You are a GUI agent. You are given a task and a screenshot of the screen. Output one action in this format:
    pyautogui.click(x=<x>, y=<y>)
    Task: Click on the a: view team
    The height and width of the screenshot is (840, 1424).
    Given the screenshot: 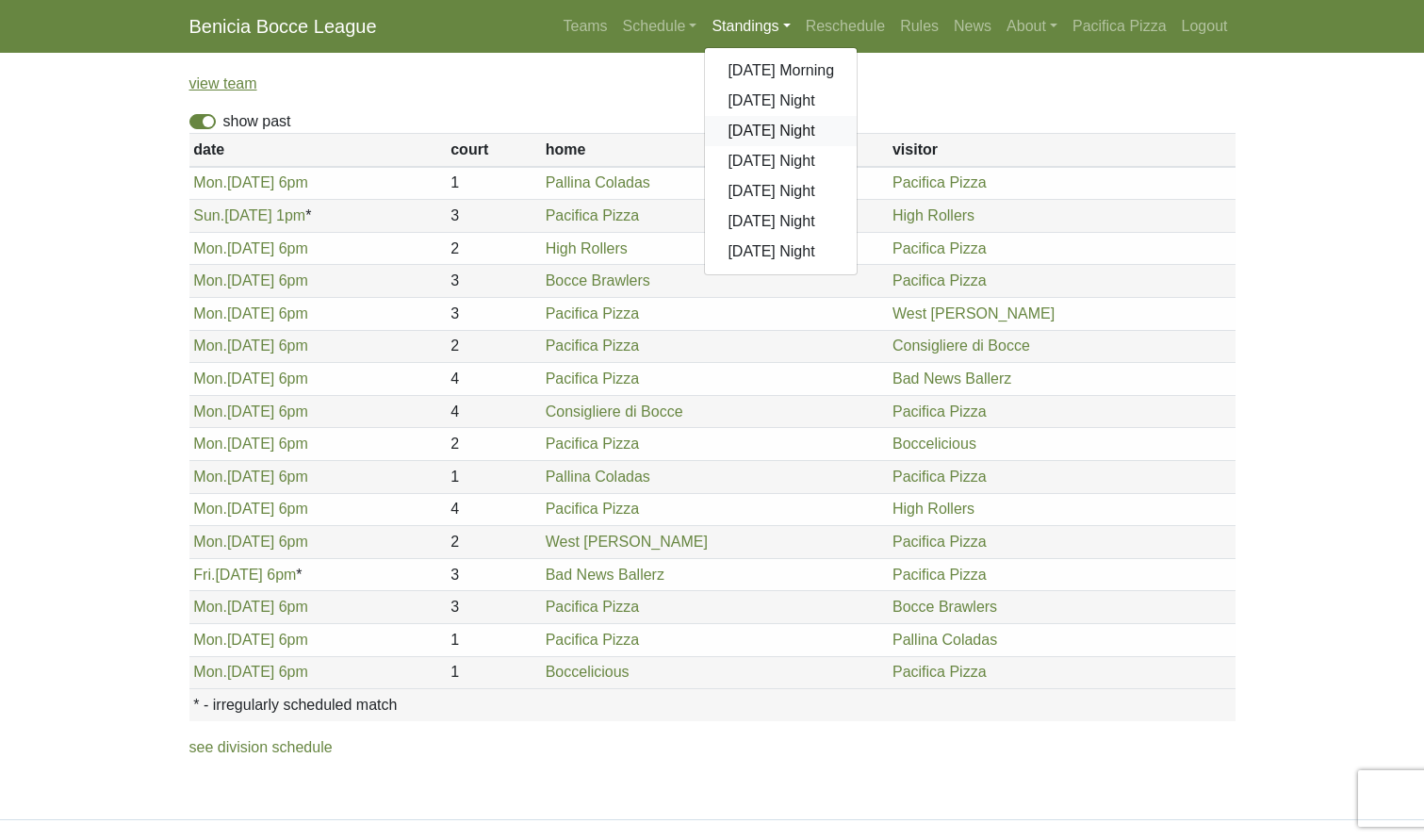 What is the action you would take?
    pyautogui.click(x=223, y=82)
    